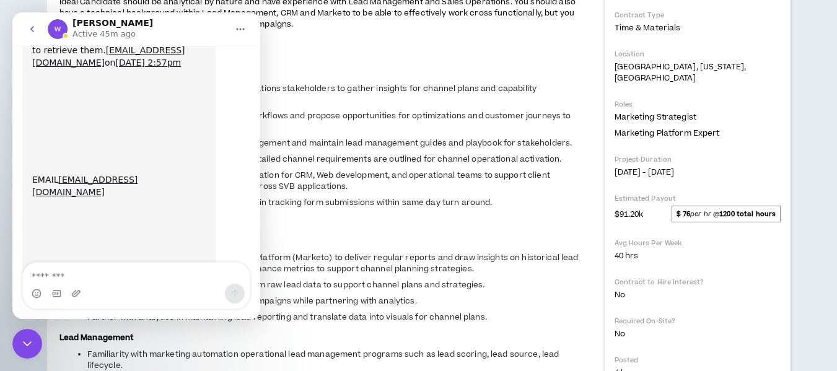  I want to click on button: go back, so click(20, 17).